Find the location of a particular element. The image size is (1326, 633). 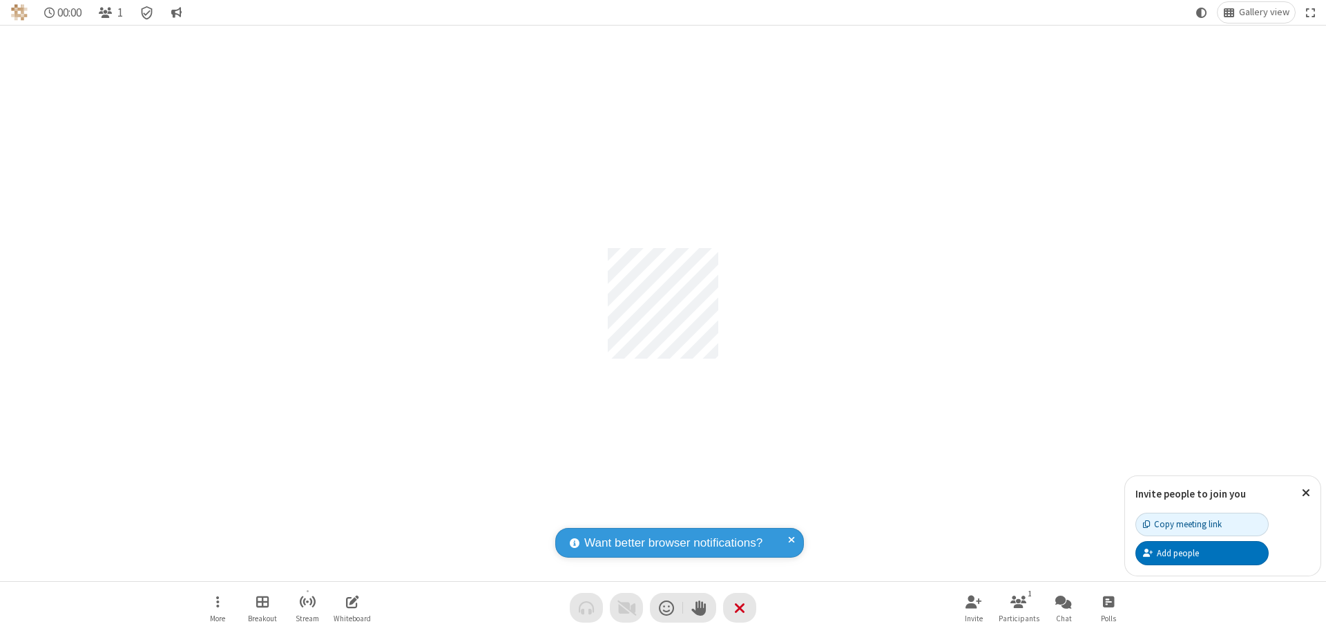

button: Close popover is located at coordinates (1306, 492).